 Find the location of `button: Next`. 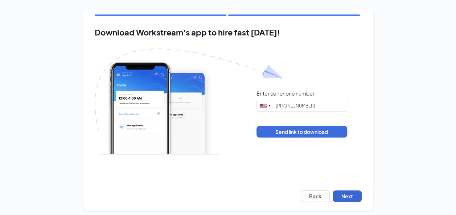

button: Next is located at coordinates (347, 197).